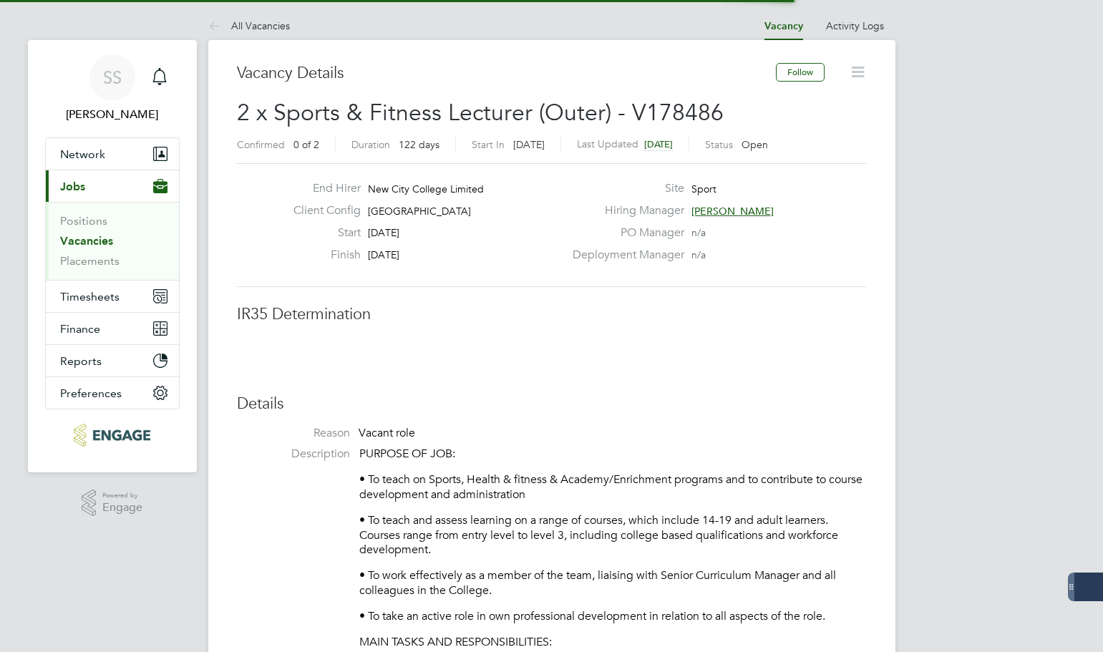 The image size is (1103, 652). I want to click on span: 0 of 2, so click(306, 145).